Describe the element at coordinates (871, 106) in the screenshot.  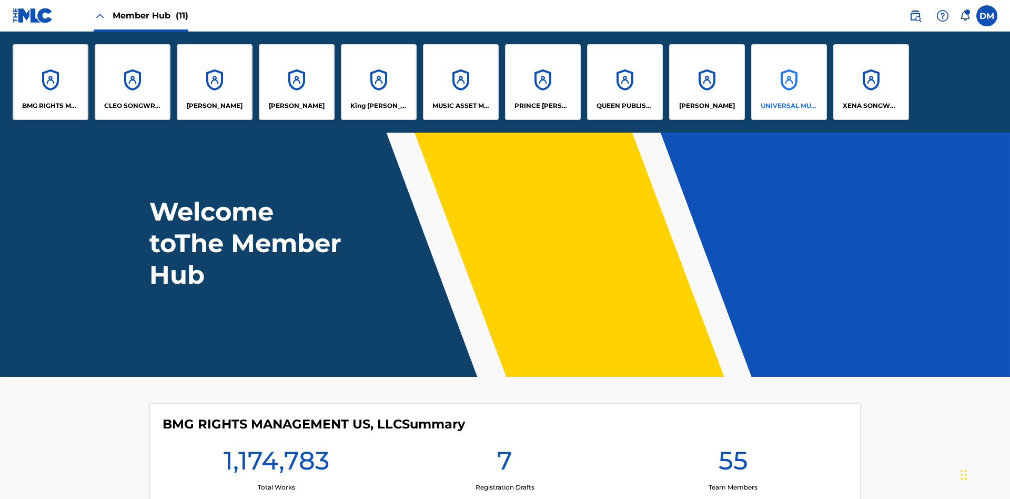
I see `p: XENA SONGWRITER` at that location.